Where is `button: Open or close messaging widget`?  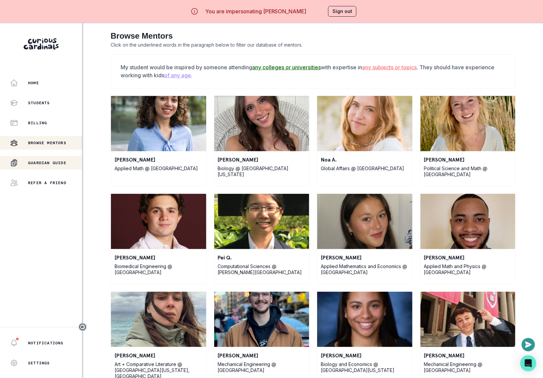
button: Open or close messaging widget is located at coordinates (528, 345).